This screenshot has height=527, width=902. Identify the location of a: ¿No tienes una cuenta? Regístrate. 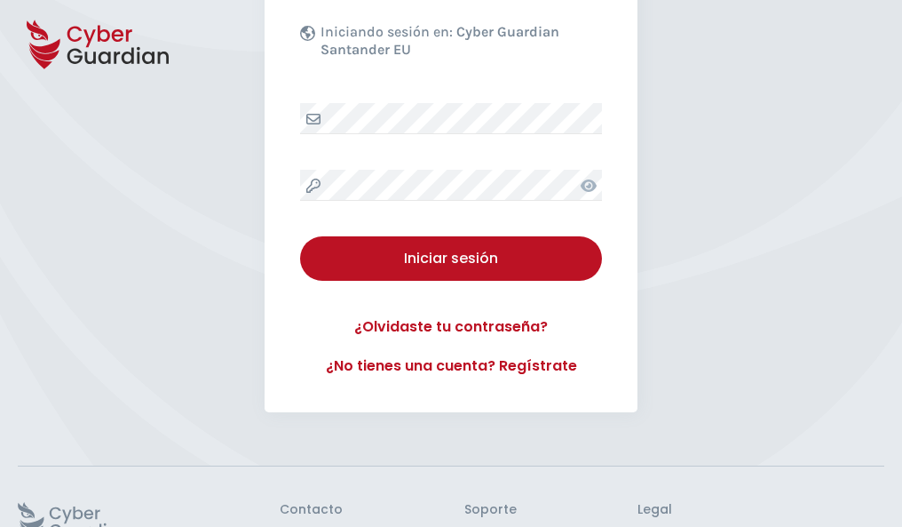
(451, 366).